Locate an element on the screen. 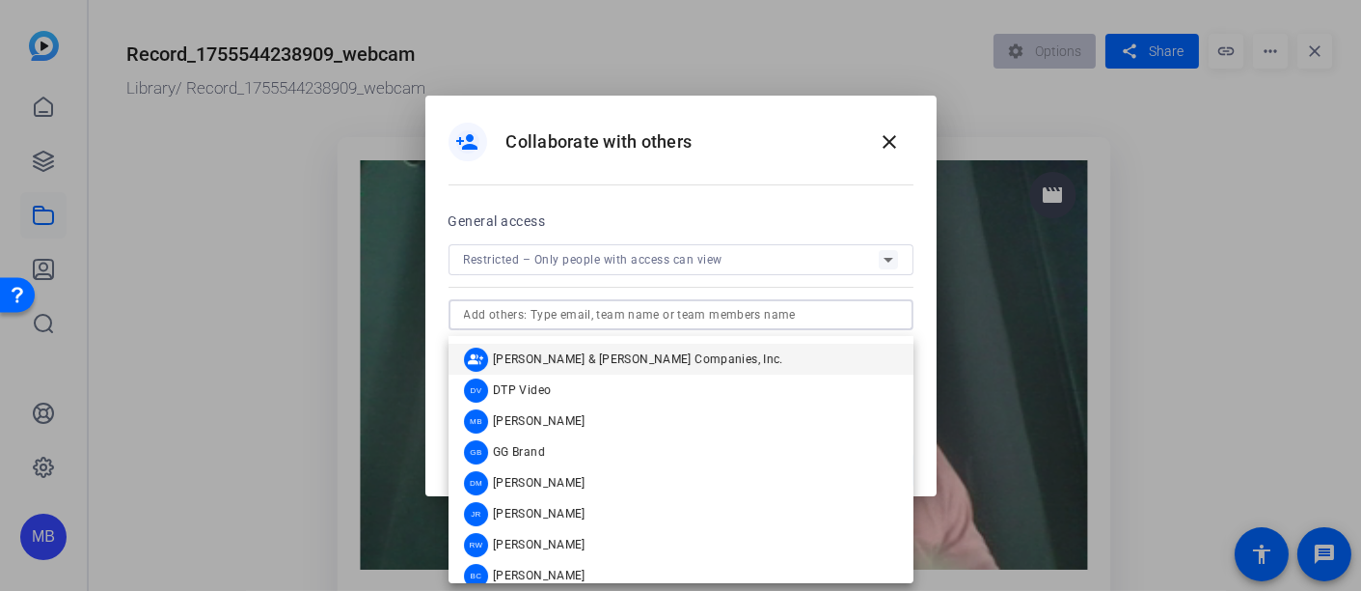 This screenshot has height=591, width=1361. span: Restricted – Only people with access can view is located at coordinates (593, 260).